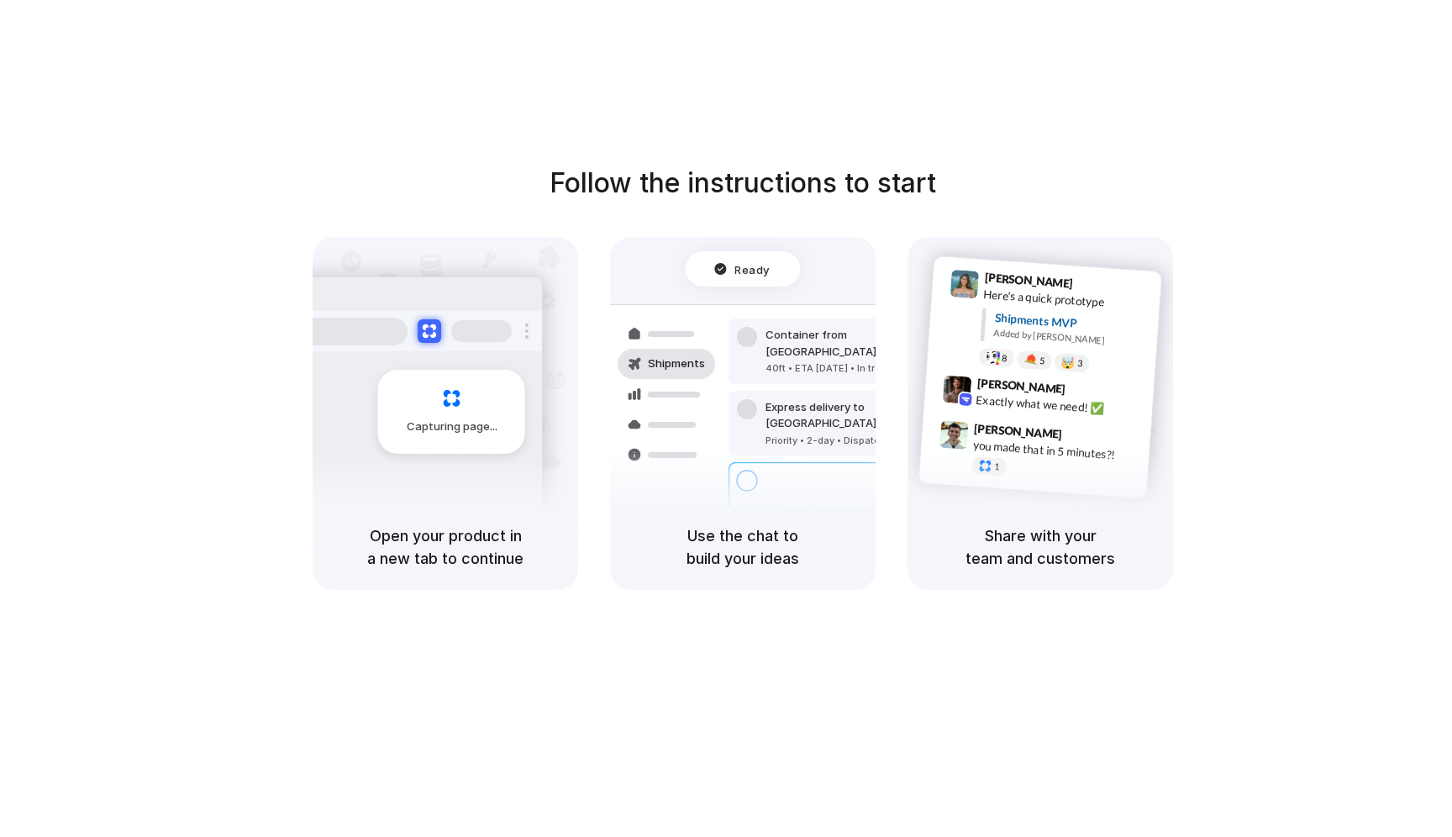  What do you see at coordinates (453, 427) in the screenshot?
I see `span: Capturing page` at bounding box center [453, 427].